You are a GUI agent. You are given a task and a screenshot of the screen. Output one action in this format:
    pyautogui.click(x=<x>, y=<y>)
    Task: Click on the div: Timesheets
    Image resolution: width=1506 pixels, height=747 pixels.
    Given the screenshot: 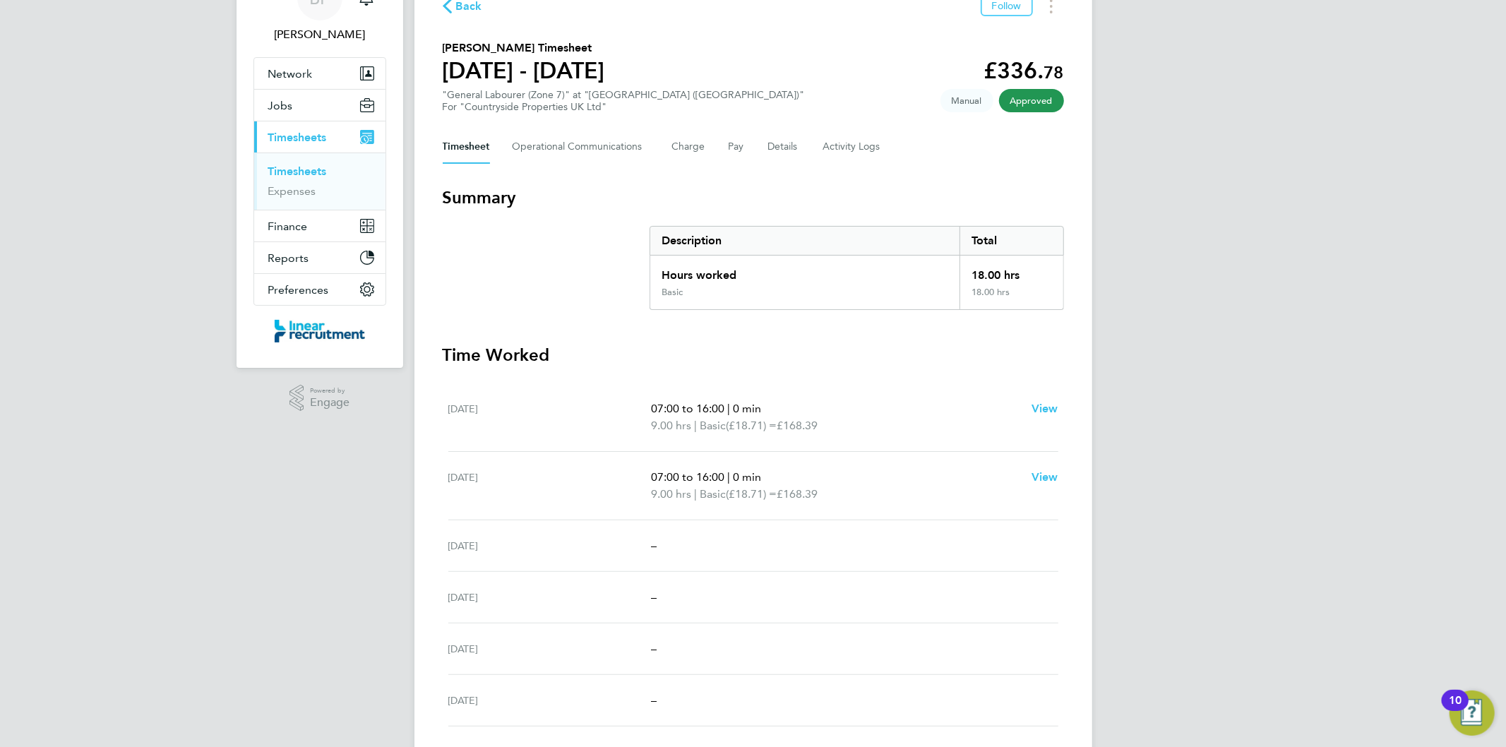 What is the action you would take?
    pyautogui.click(x=320, y=181)
    